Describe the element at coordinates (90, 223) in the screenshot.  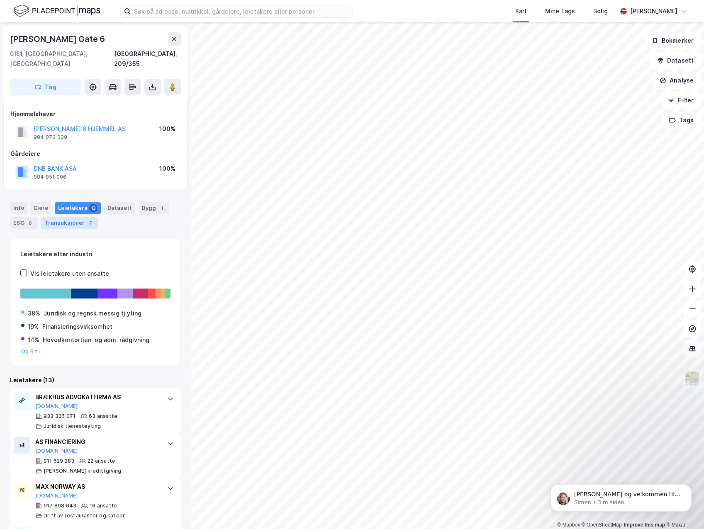
I see `div: 7` at that location.